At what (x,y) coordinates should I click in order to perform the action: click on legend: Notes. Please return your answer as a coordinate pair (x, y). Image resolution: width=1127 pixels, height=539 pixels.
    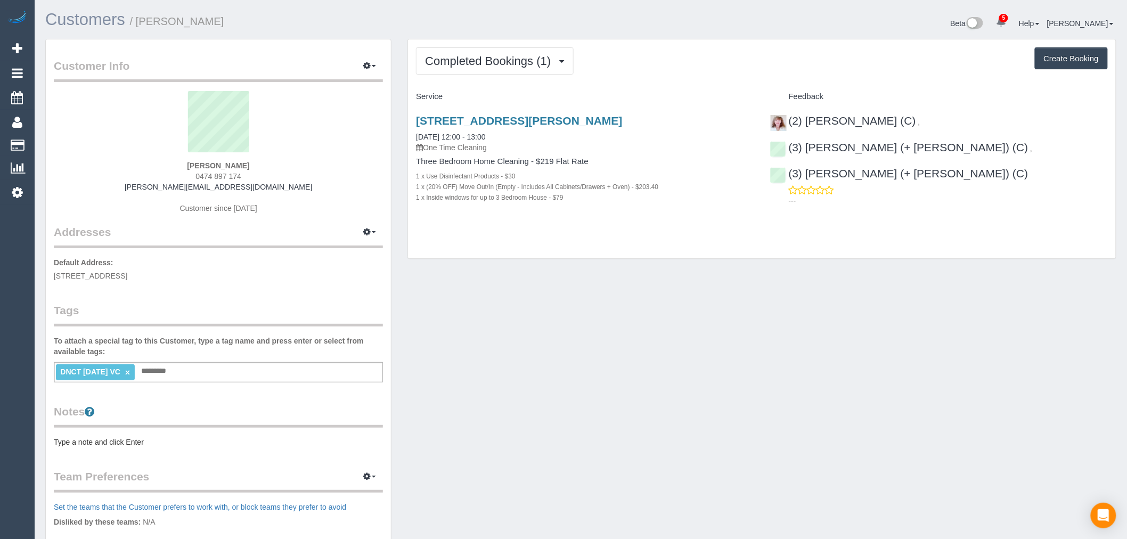
    Looking at the image, I should click on (218, 415).